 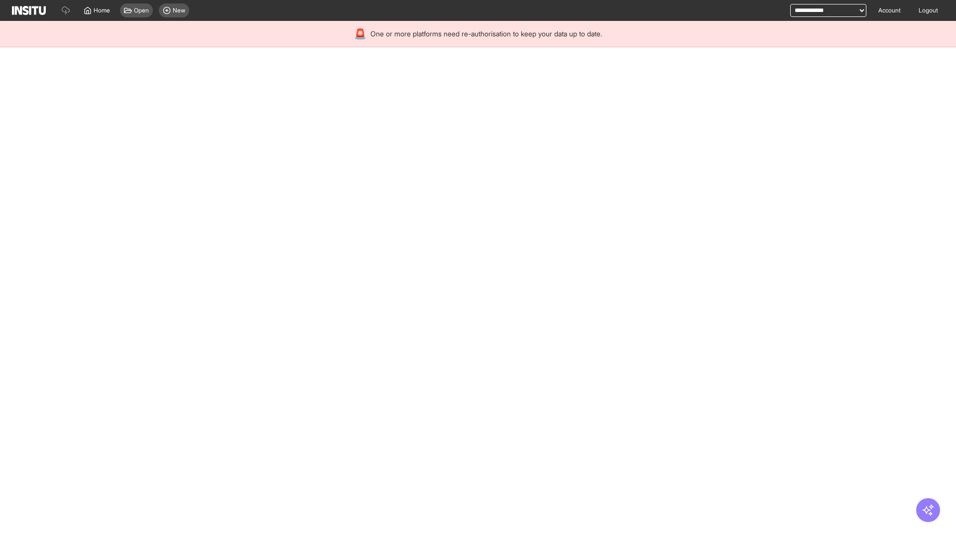 What do you see at coordinates (179, 10) in the screenshot?
I see `span: New` at bounding box center [179, 10].